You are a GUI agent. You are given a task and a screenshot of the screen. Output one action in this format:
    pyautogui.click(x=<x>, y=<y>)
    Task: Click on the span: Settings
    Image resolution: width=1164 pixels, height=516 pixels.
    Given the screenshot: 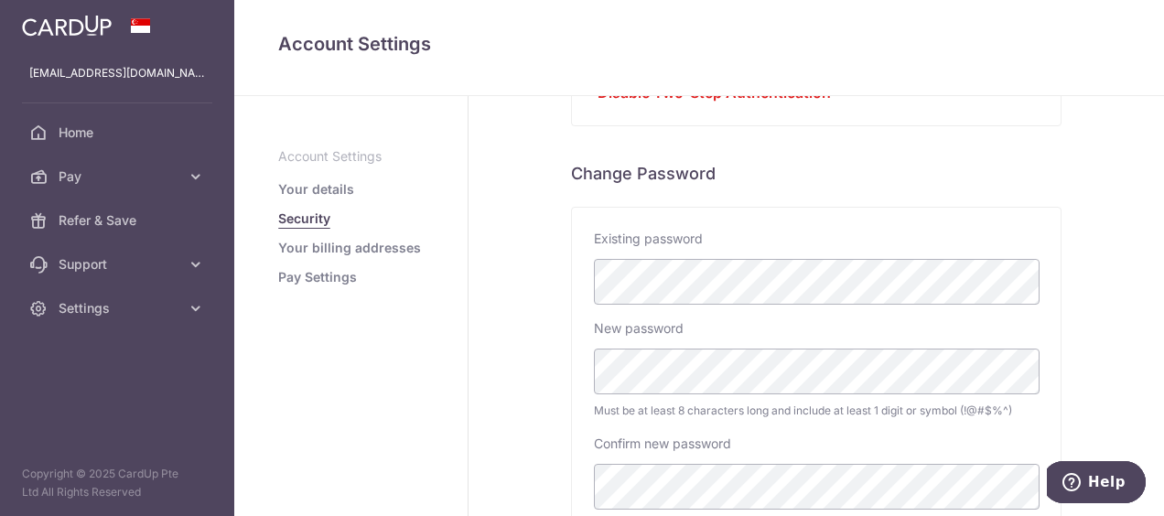 What is the action you would take?
    pyautogui.click(x=119, y=308)
    